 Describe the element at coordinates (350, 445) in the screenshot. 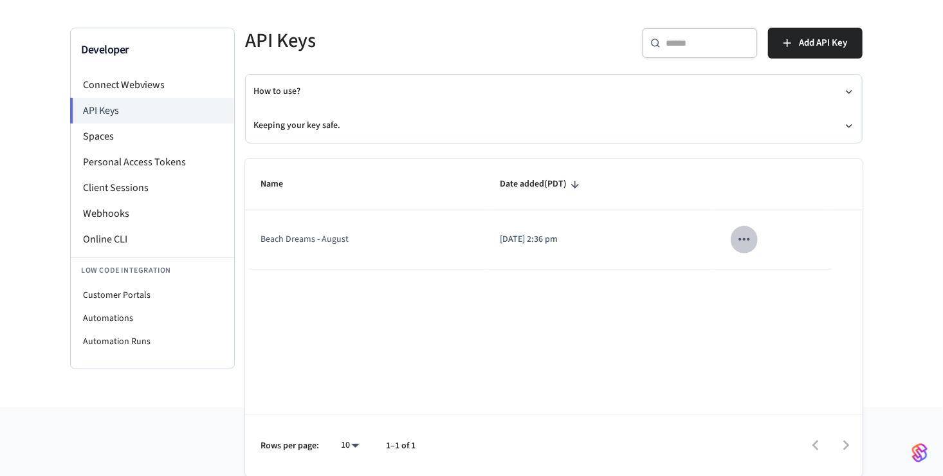

I see `div: 10` at that location.